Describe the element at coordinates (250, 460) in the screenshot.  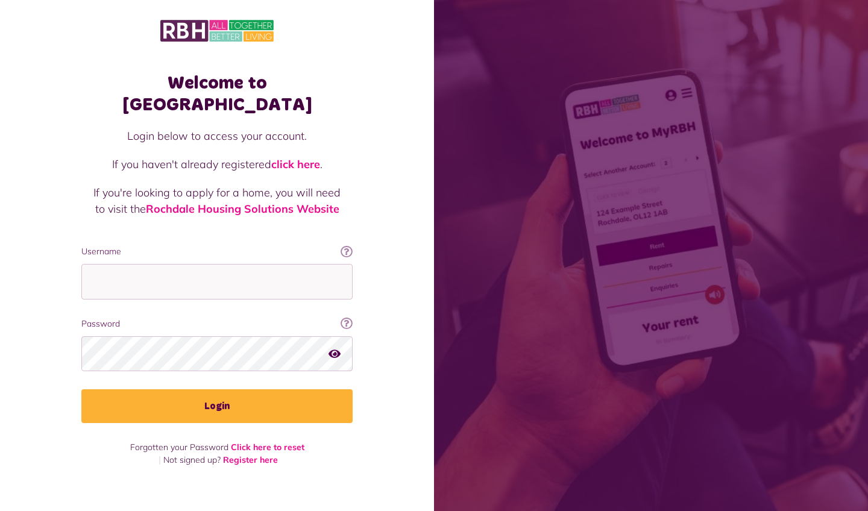
I see `a: Register here` at that location.